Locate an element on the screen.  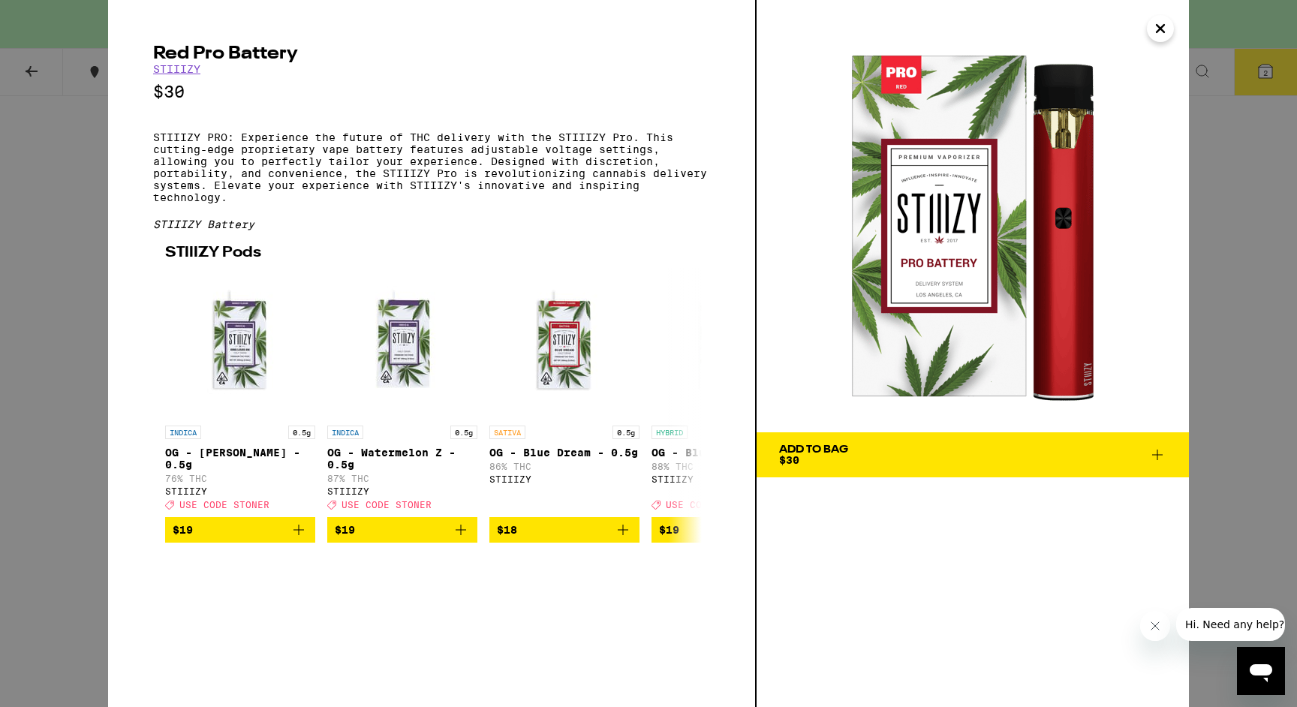
img: STIIIZY - OG - Blue Burst - 0.5g is located at coordinates (726, 343).